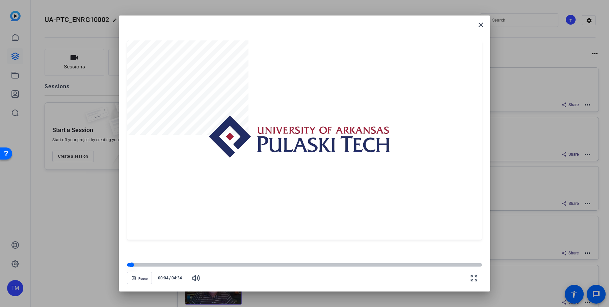 The image size is (609, 307). What do you see at coordinates (178, 278) in the screenshot?
I see `span: 04:34` at bounding box center [178, 278].